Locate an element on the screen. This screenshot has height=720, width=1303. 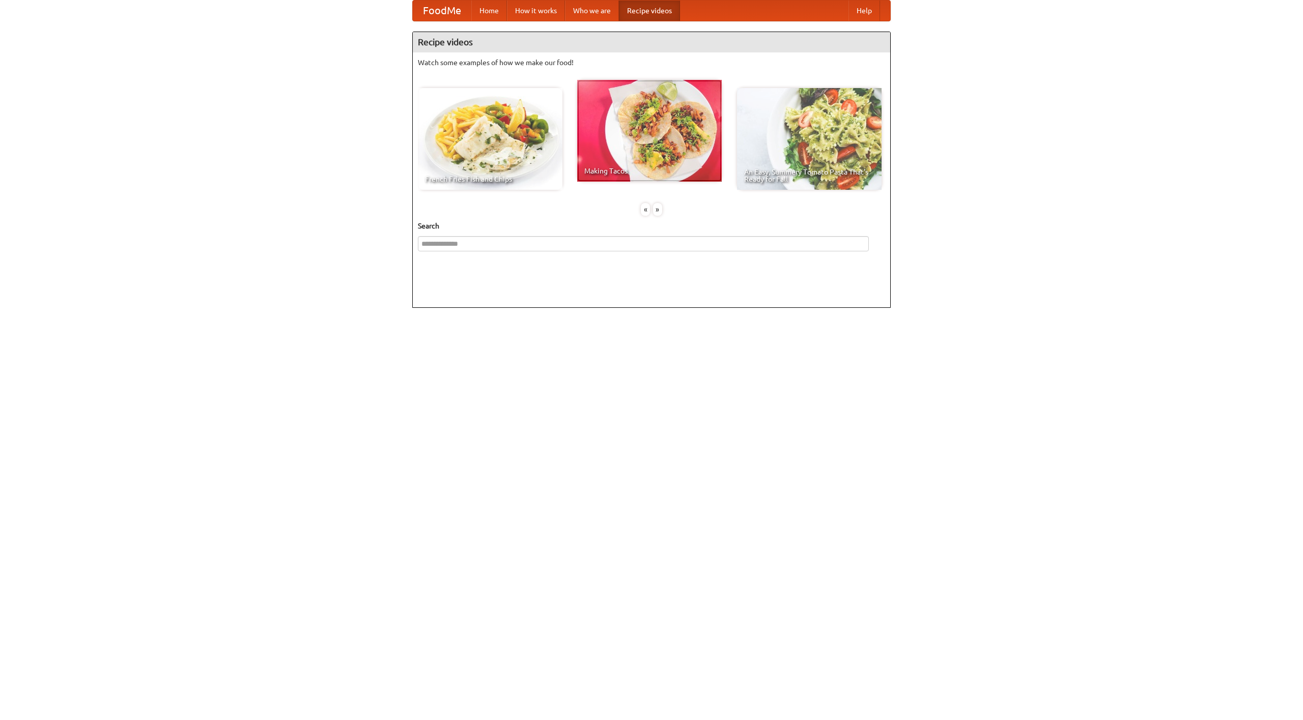
span: An Easy, Summery Tomato Pasta That's Ready for Fall is located at coordinates (809, 176).